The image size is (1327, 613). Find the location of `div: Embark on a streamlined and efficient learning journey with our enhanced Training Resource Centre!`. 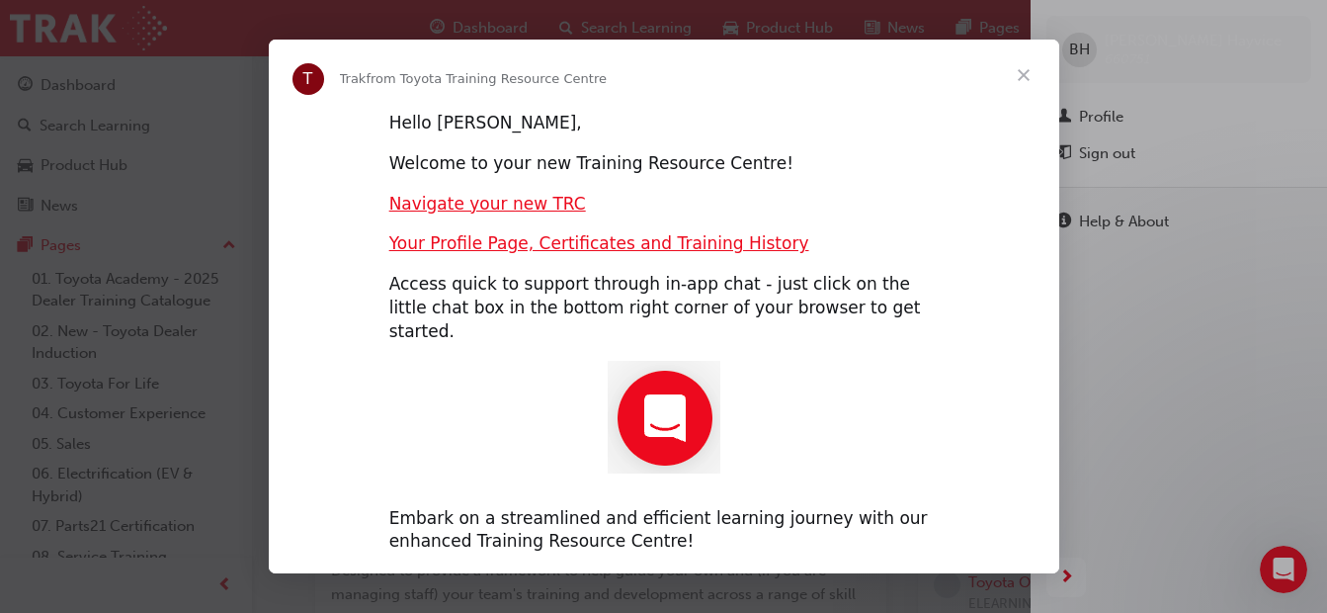

div: Embark on a streamlined and efficient learning journey with our enhanced Training Resource Centre! is located at coordinates (664, 531).